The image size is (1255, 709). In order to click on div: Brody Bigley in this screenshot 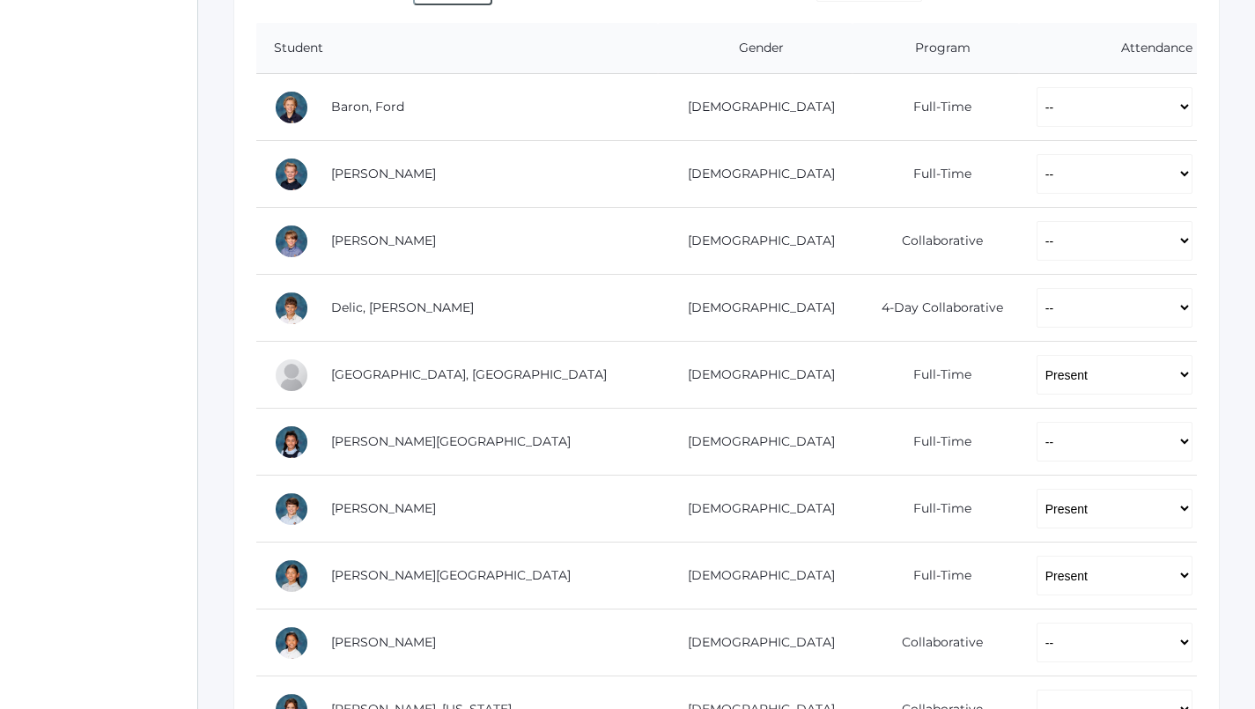, I will do `click(291, 174)`.